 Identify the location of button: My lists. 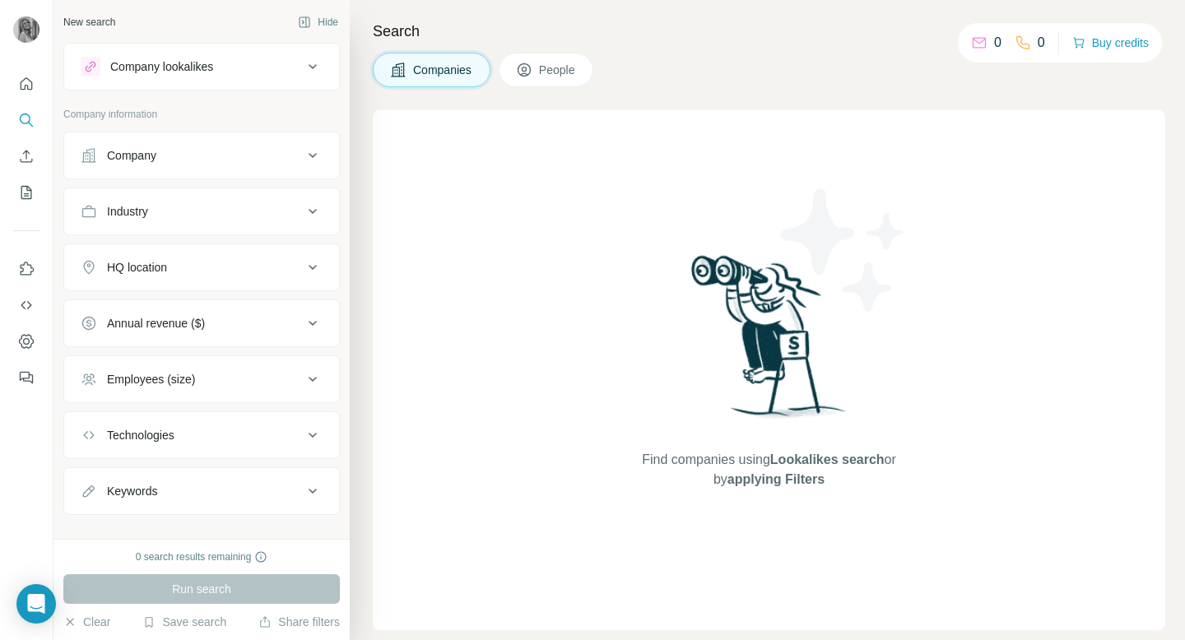
(26, 193).